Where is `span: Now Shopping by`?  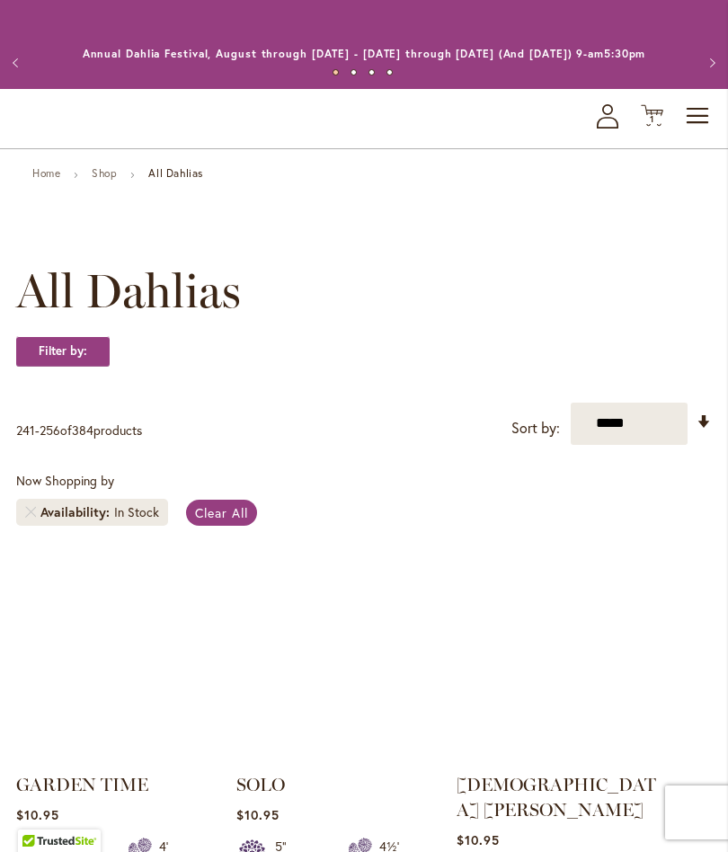 span: Now Shopping by is located at coordinates (65, 480).